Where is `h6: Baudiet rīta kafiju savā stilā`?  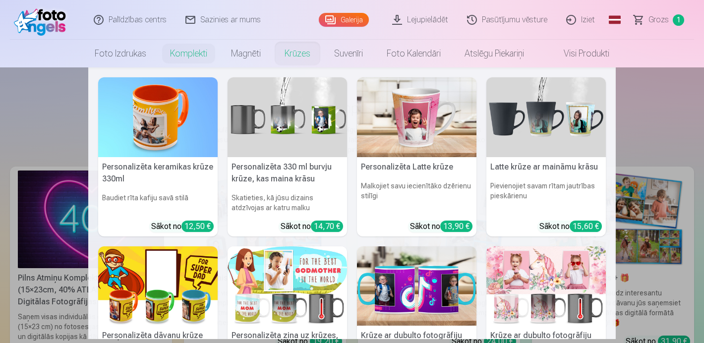 h6: Baudiet rīta kafiju savā stilā is located at coordinates (158, 203).